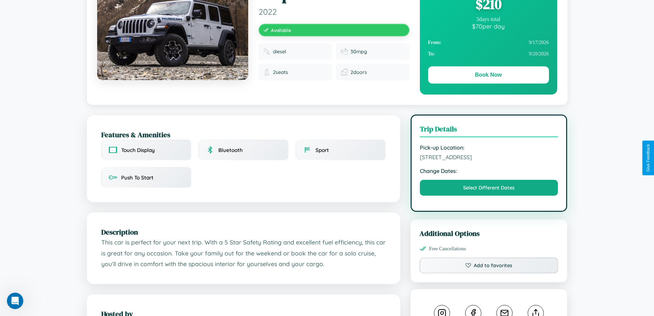 This screenshot has width=654, height=316. I want to click on strong: Change Dates:, so click(489, 171).